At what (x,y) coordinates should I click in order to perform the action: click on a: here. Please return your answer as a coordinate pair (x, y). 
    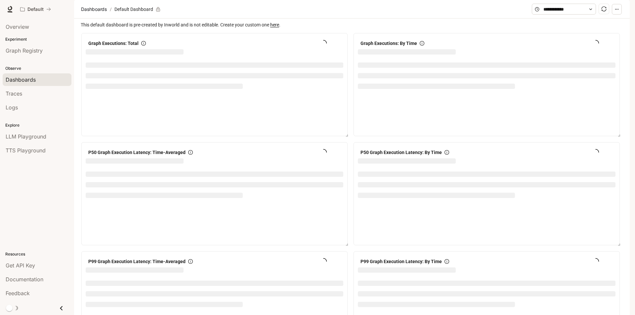
    Looking at the image, I should click on (275, 25).